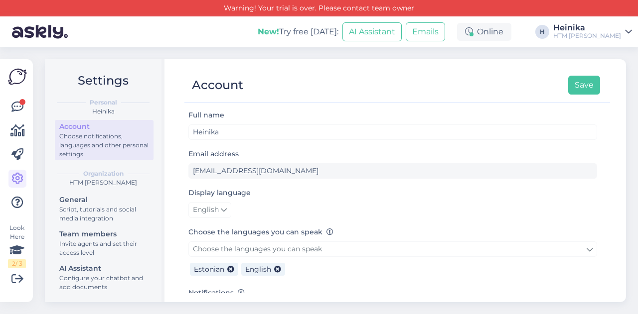  I want to click on div: Choose notifications, languages and other personal settings, so click(104, 146).